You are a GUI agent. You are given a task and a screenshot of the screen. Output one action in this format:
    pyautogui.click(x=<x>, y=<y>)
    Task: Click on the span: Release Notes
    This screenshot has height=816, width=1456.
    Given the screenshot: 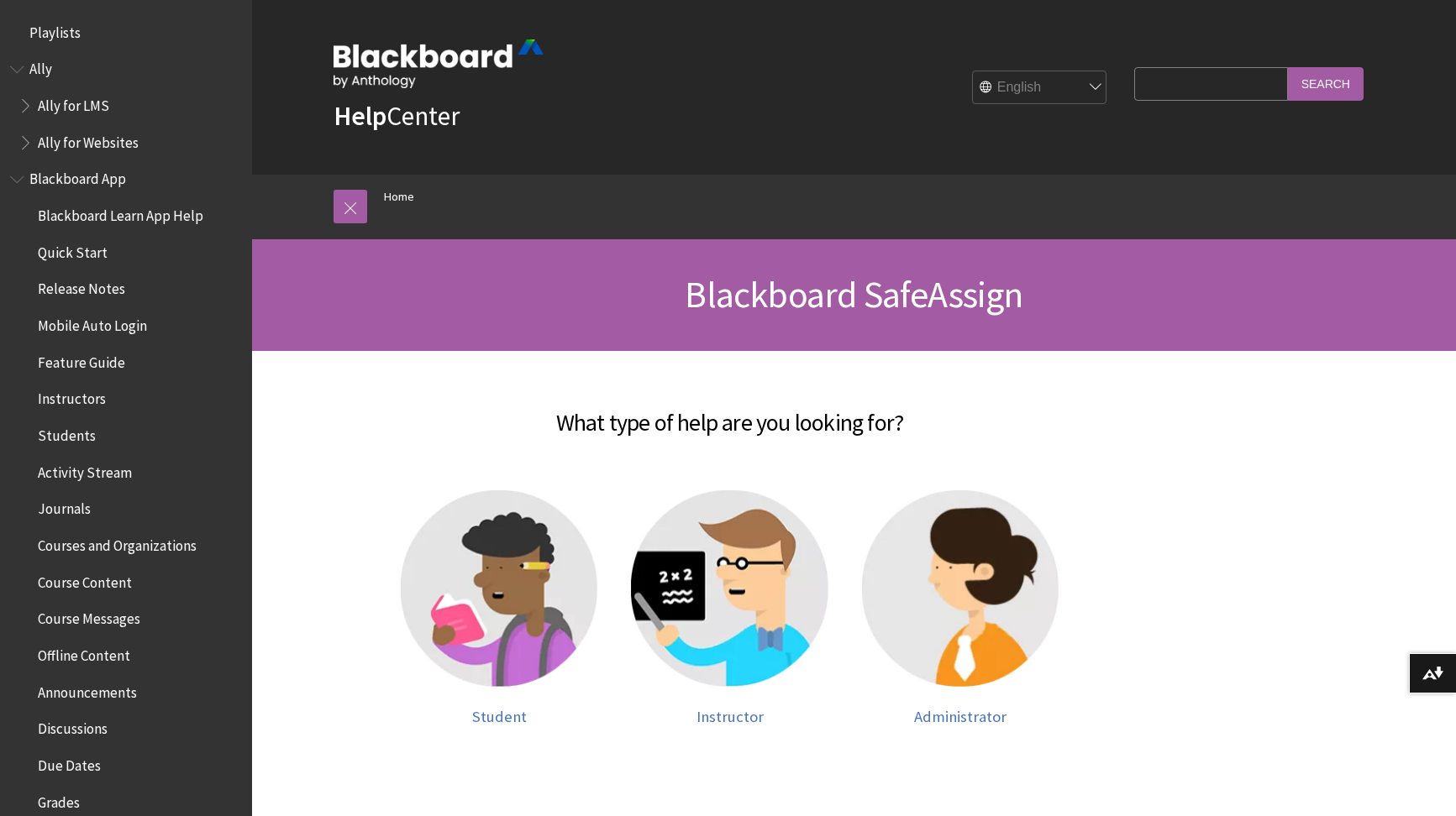 What is the action you would take?
    pyautogui.click(x=81, y=286)
    